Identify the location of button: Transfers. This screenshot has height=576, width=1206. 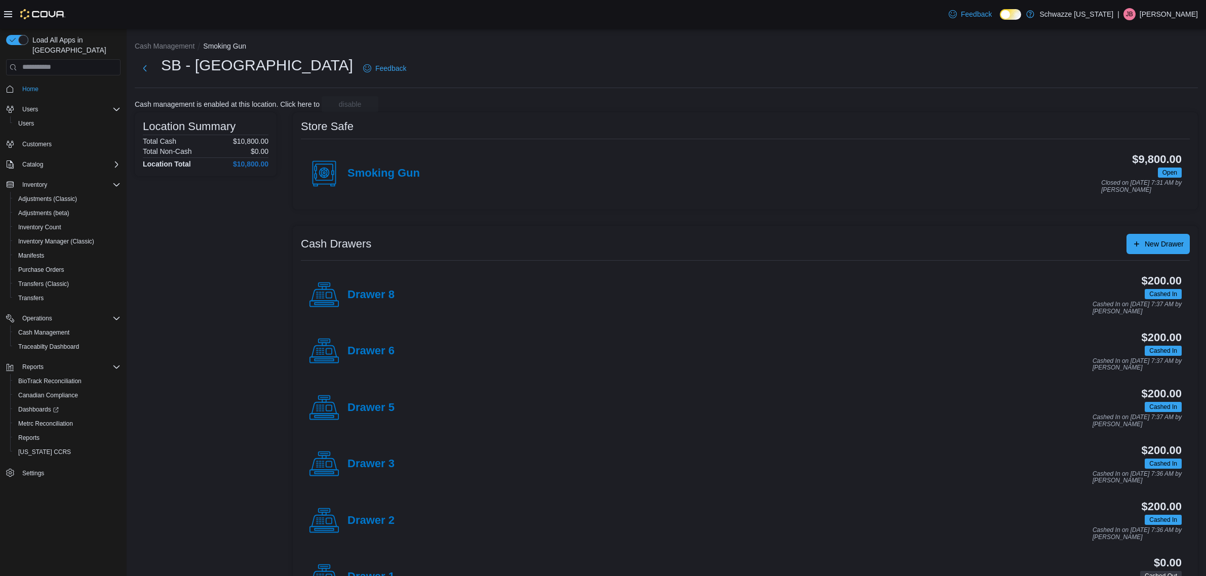
(67, 298).